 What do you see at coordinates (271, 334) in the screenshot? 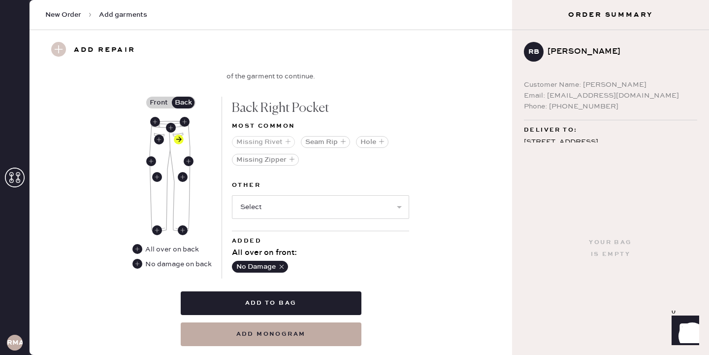
I see `button: add monogram` at bounding box center [271, 334].